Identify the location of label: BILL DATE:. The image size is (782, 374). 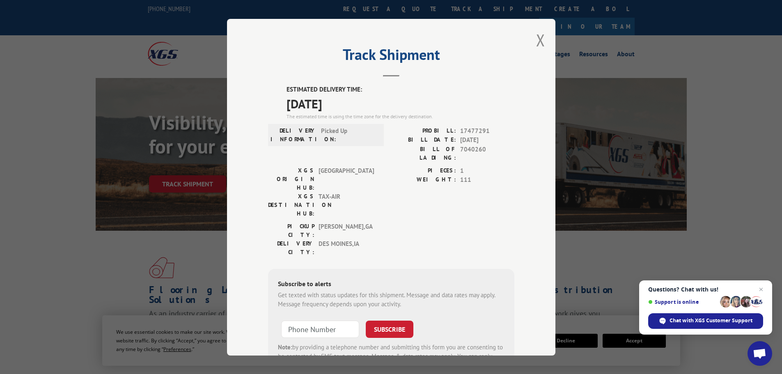
(423, 140).